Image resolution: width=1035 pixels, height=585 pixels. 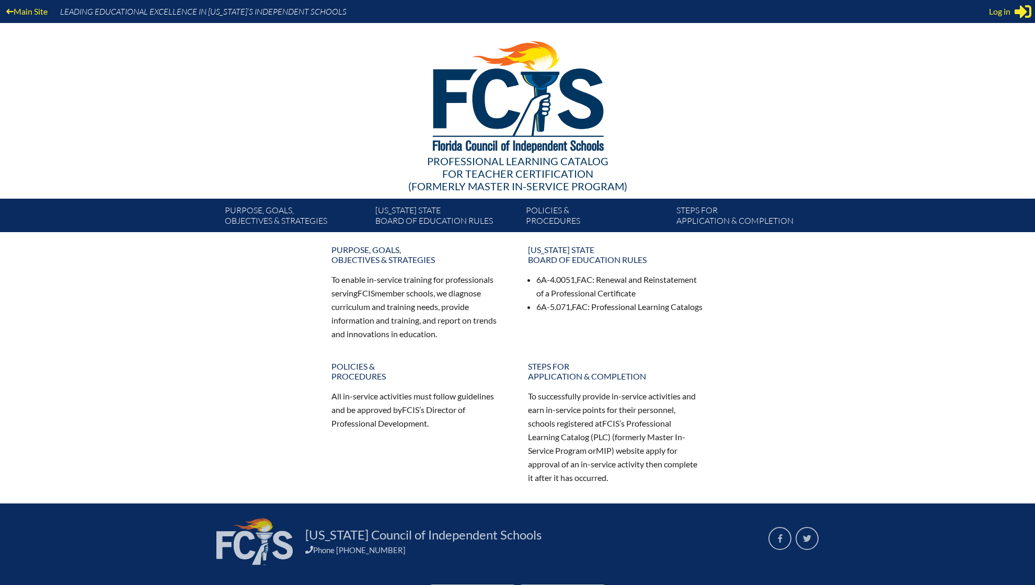 What do you see at coordinates (999, 11) in the screenshot?
I see `span: Log in` at bounding box center [999, 11].